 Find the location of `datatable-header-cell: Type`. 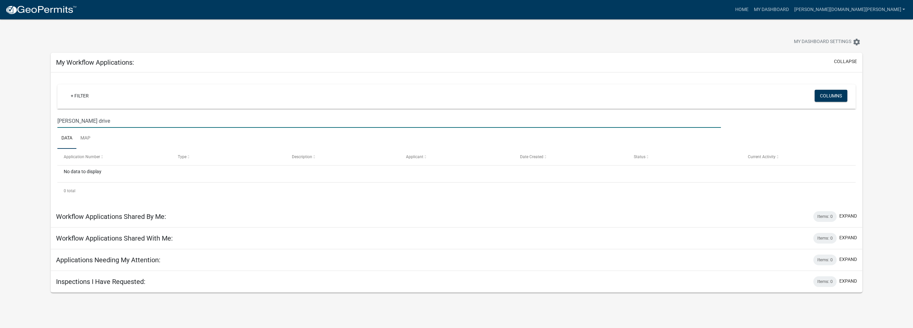

datatable-header-cell: Type is located at coordinates (229, 157).